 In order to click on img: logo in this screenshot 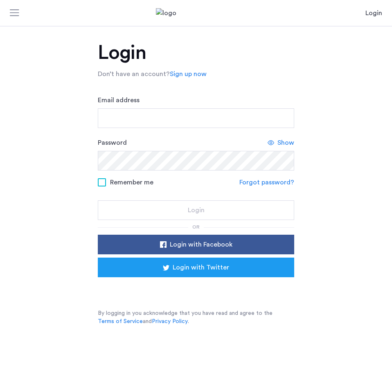, I will do `click(196, 13)`.